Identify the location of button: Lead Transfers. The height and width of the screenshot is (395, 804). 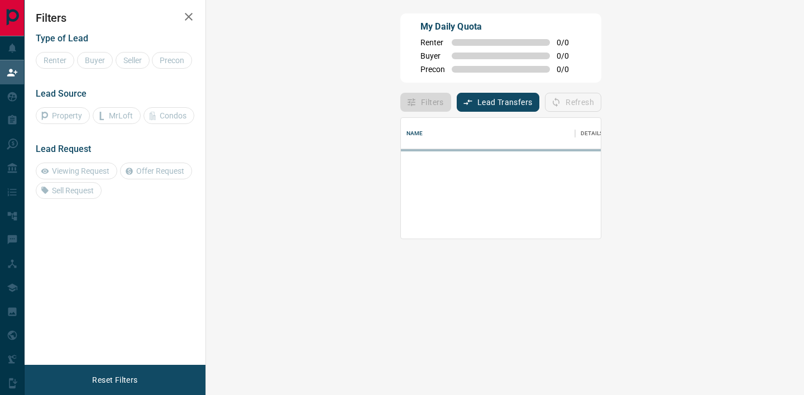
(498, 102).